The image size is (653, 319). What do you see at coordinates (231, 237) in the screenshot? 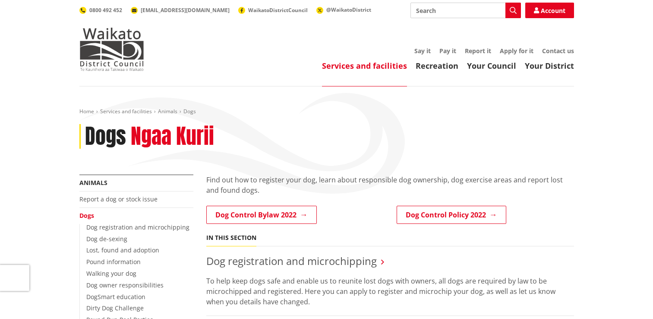
I see `h5: In this section` at bounding box center [231, 237].